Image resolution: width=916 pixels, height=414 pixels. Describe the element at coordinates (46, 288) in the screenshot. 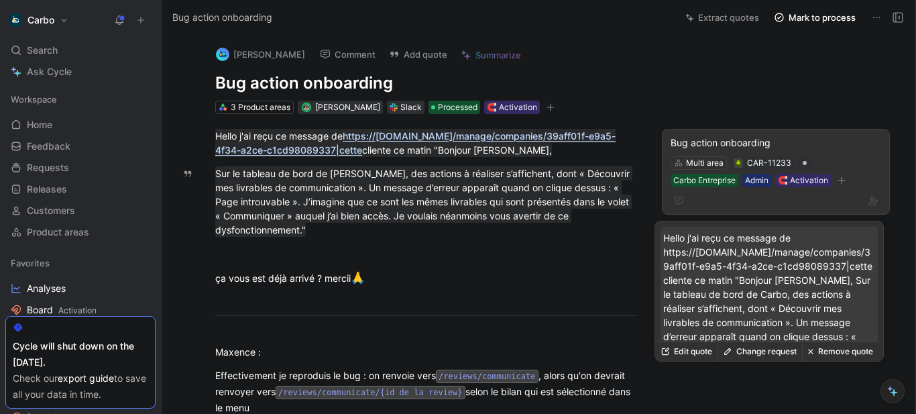

I see `span: Analyses` at that location.